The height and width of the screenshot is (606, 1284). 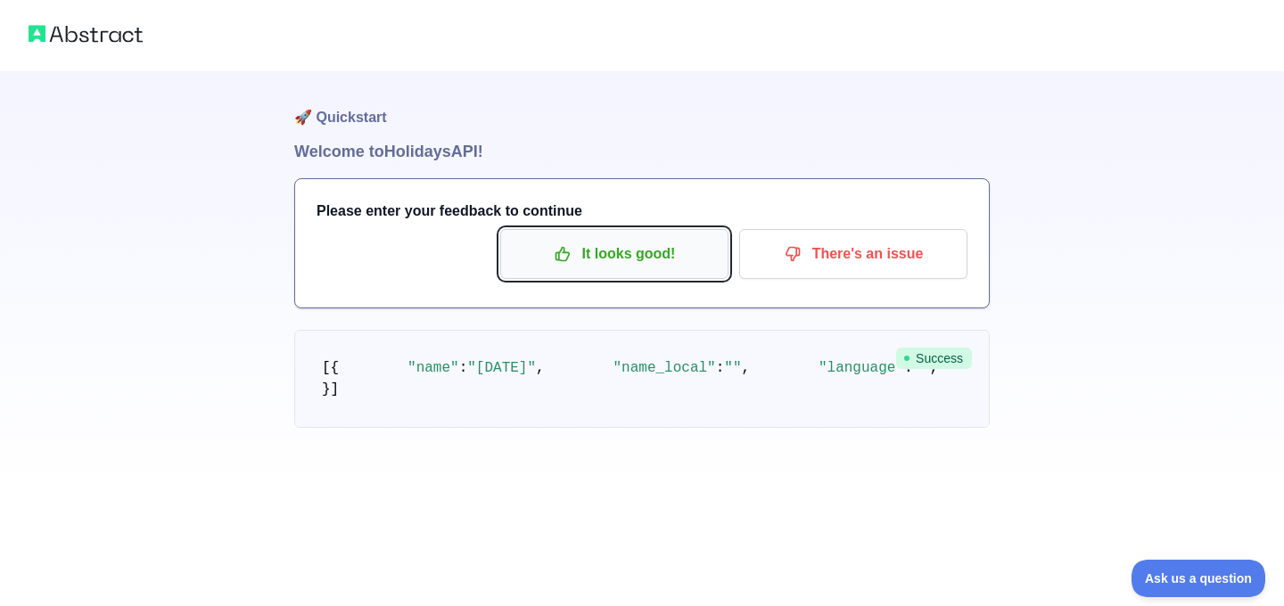 I want to click on span: Success, so click(x=933, y=358).